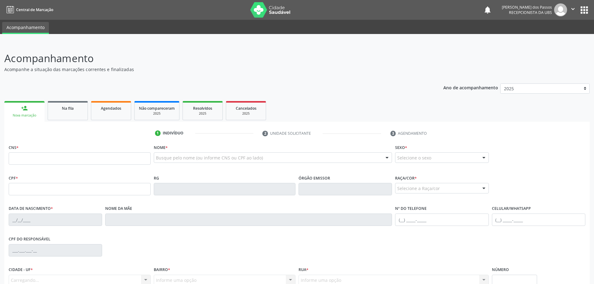  What do you see at coordinates (411, 209) in the screenshot?
I see `label: Nº do Telefone` at bounding box center [411, 209].